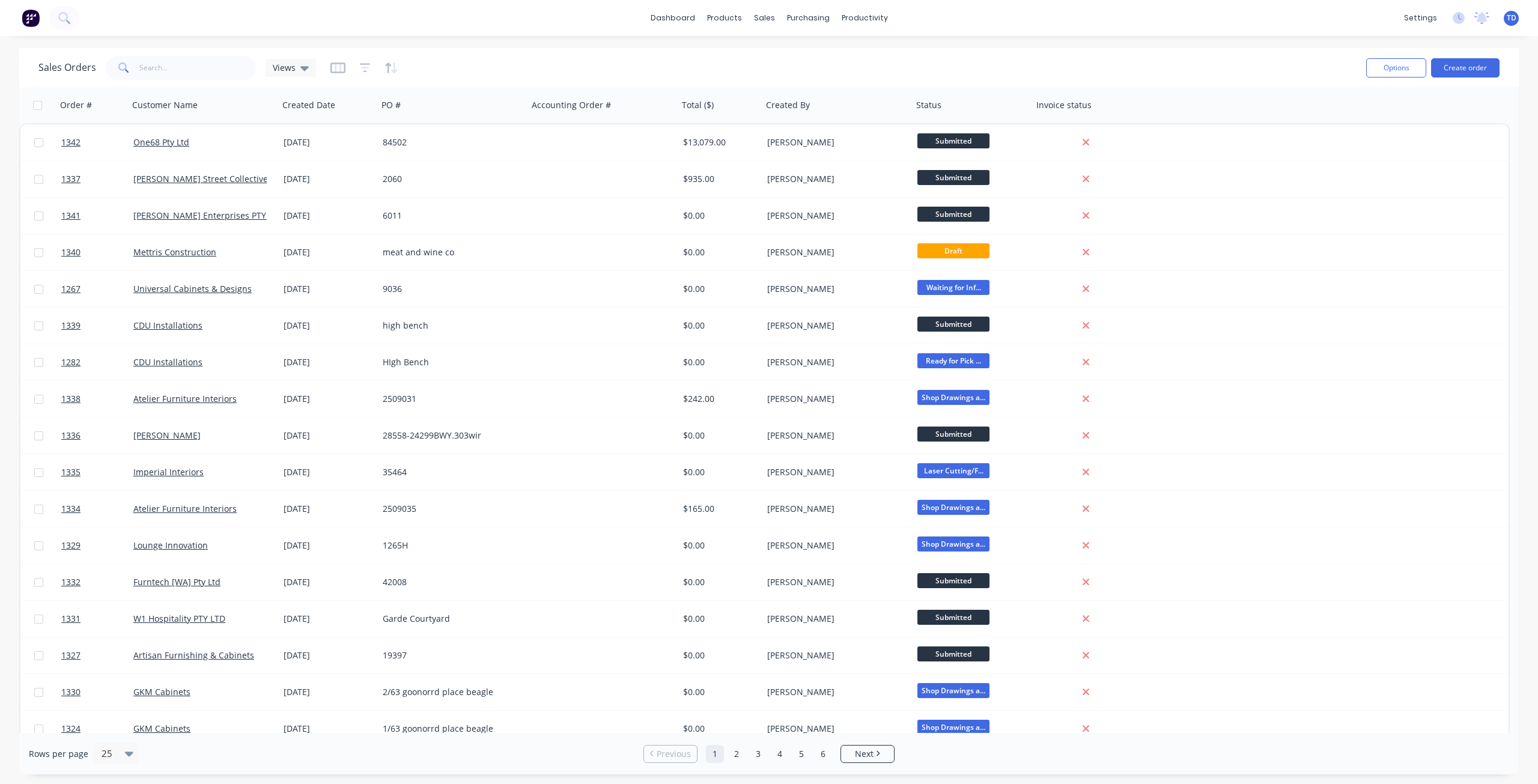 Image resolution: width=1538 pixels, height=784 pixels. I want to click on div: HIgh Bench, so click(450, 362).